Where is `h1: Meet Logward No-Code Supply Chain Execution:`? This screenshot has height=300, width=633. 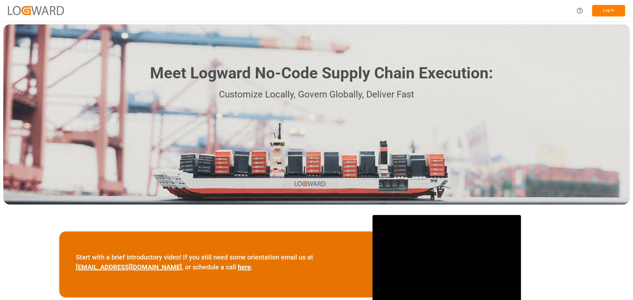
h1: Meet Logward No-Code Supply Chain Execution: is located at coordinates (321, 73).